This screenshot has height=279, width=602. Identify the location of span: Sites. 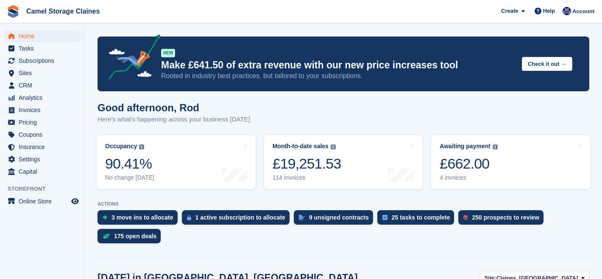
(44, 73).